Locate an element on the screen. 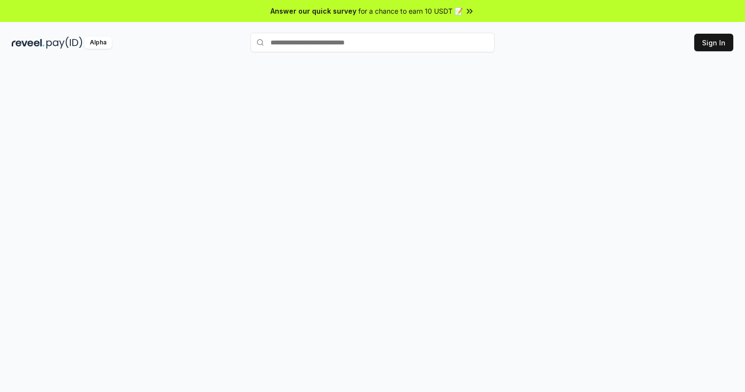 Image resolution: width=745 pixels, height=392 pixels. img: pay_id is located at coordinates (64, 42).